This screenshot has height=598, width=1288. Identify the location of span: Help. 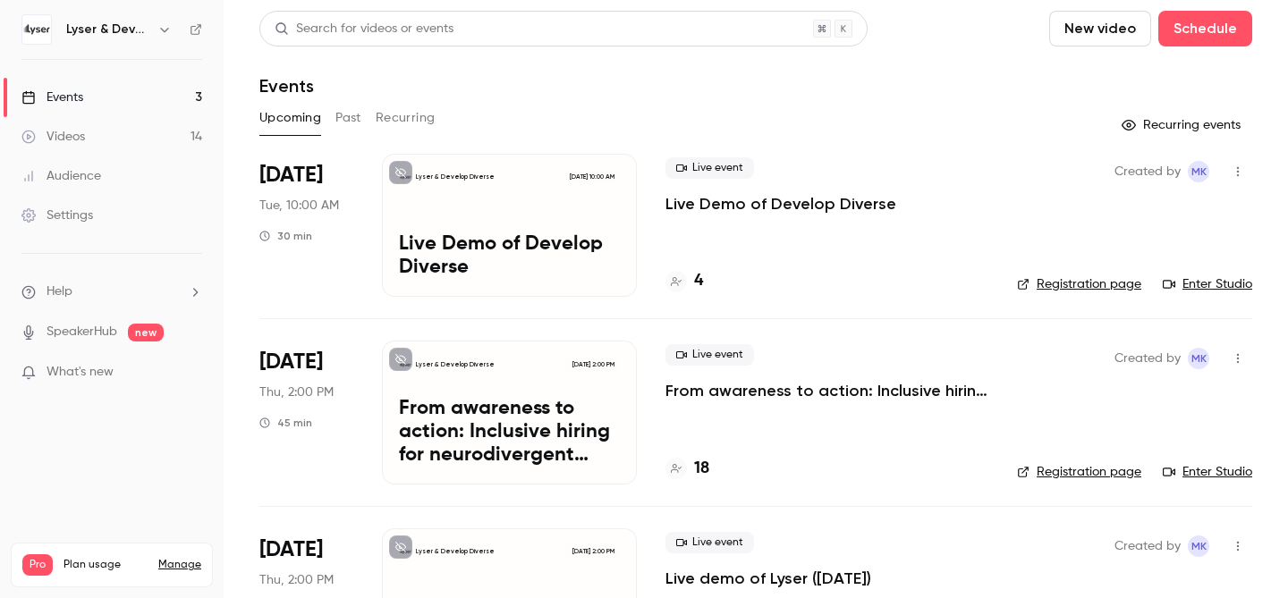
(59, 291).